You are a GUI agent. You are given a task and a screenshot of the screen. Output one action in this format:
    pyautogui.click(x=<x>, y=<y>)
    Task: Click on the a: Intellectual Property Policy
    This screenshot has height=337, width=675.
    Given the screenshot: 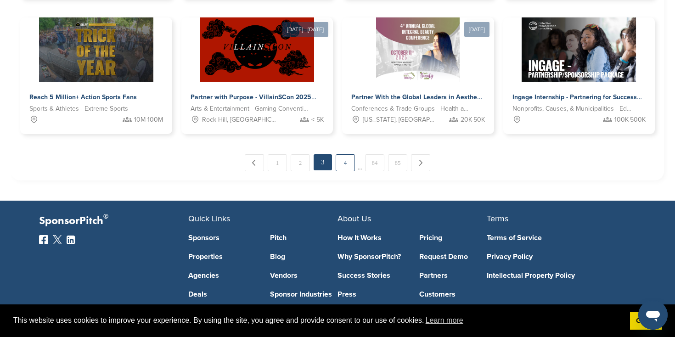 What is the action you would take?
    pyautogui.click(x=555, y=276)
    